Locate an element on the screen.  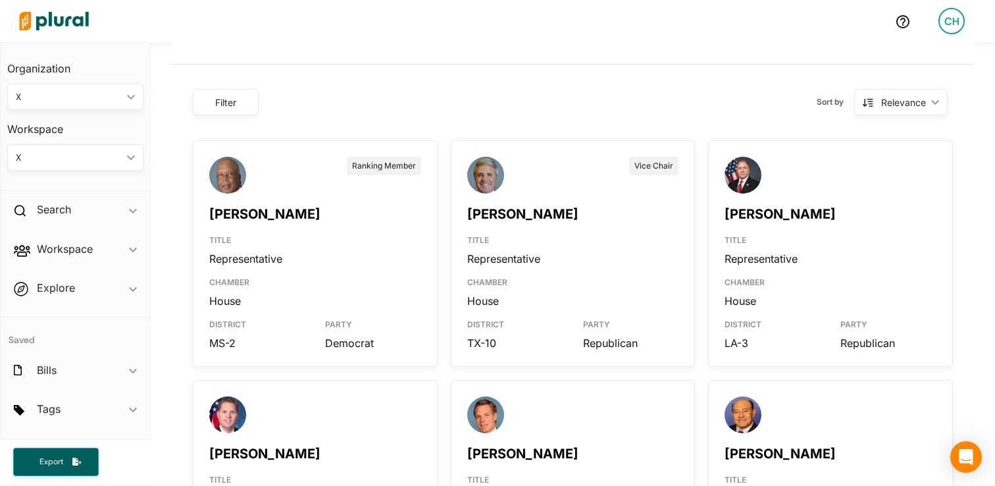
div: CH is located at coordinates (952, 21).